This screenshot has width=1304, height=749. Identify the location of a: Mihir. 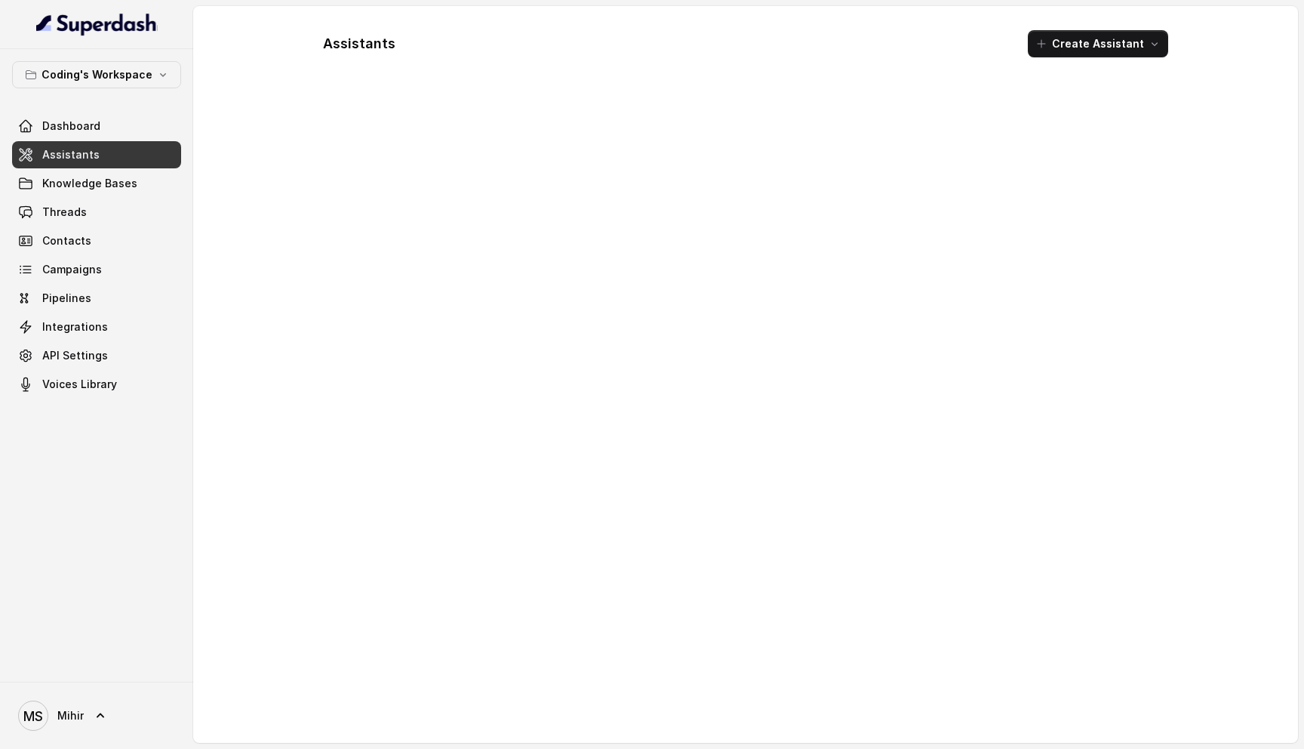
(97, 715).